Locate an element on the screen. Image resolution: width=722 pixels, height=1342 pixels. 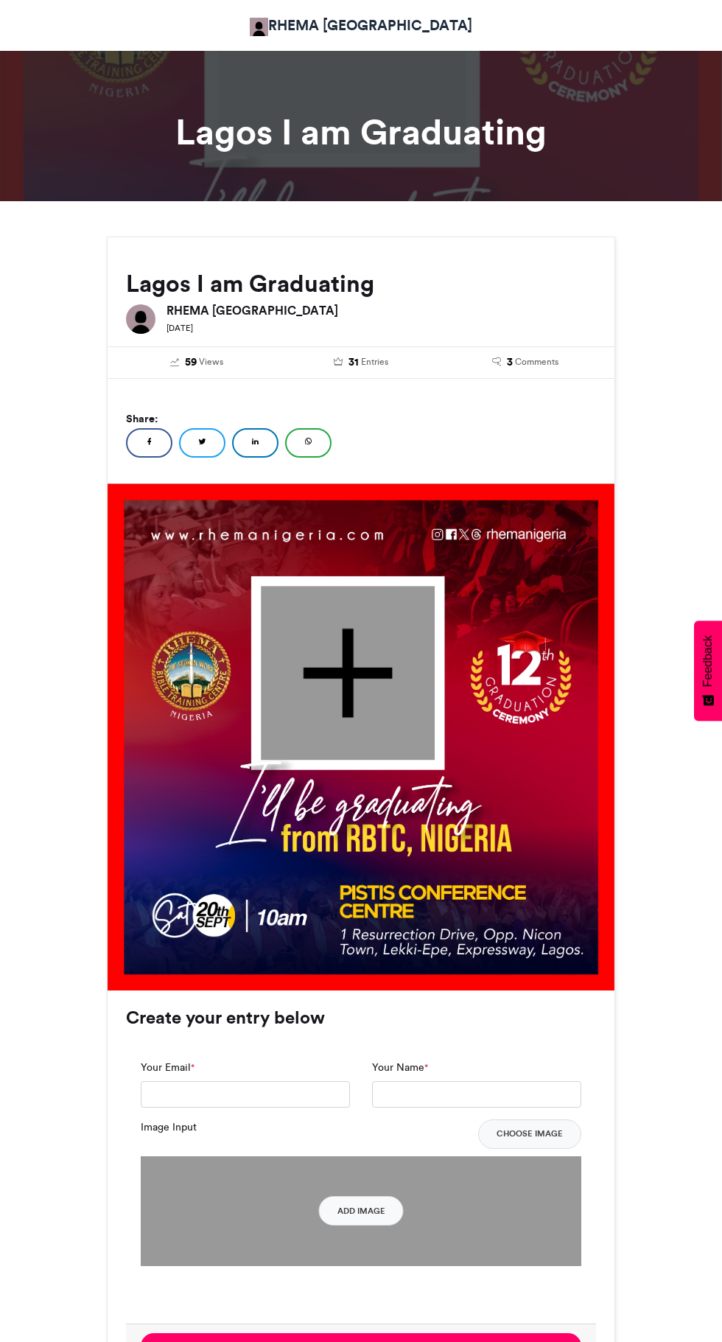
label: Your Email is located at coordinates (167, 1067).